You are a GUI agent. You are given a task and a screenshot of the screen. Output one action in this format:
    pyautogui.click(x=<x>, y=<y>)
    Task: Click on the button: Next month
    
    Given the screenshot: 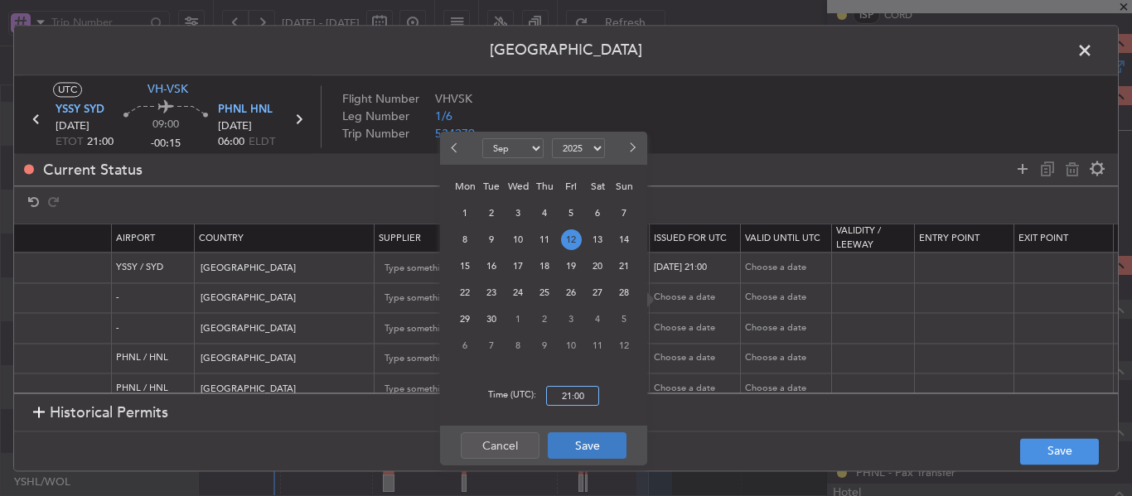 What is the action you would take?
    pyautogui.click(x=631, y=148)
    